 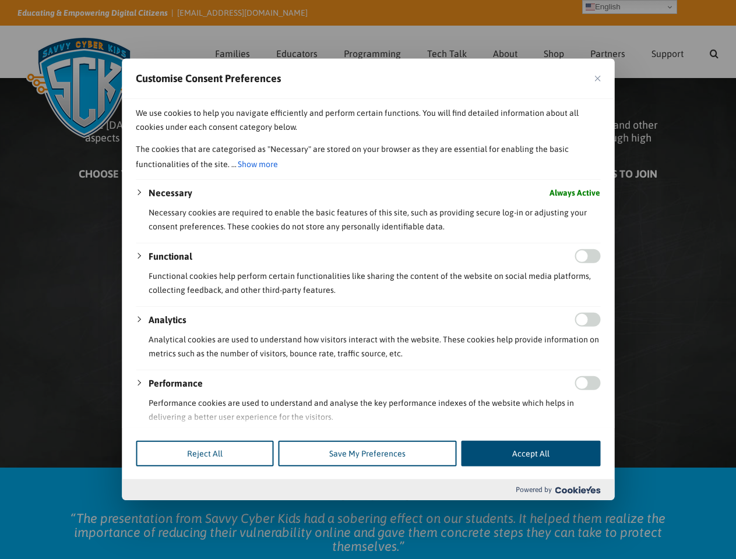 What do you see at coordinates (258, 164) in the screenshot?
I see `button: Show more` at bounding box center [258, 164].